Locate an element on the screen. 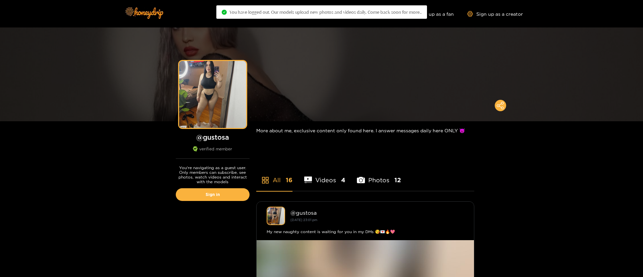 The width and height of the screenshot is (643, 277). span: appstore is located at coordinates (265, 180).